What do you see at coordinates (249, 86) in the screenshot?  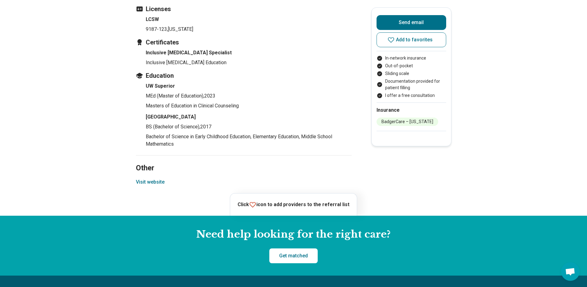 I see `h4: UW Superior` at bounding box center [249, 86].